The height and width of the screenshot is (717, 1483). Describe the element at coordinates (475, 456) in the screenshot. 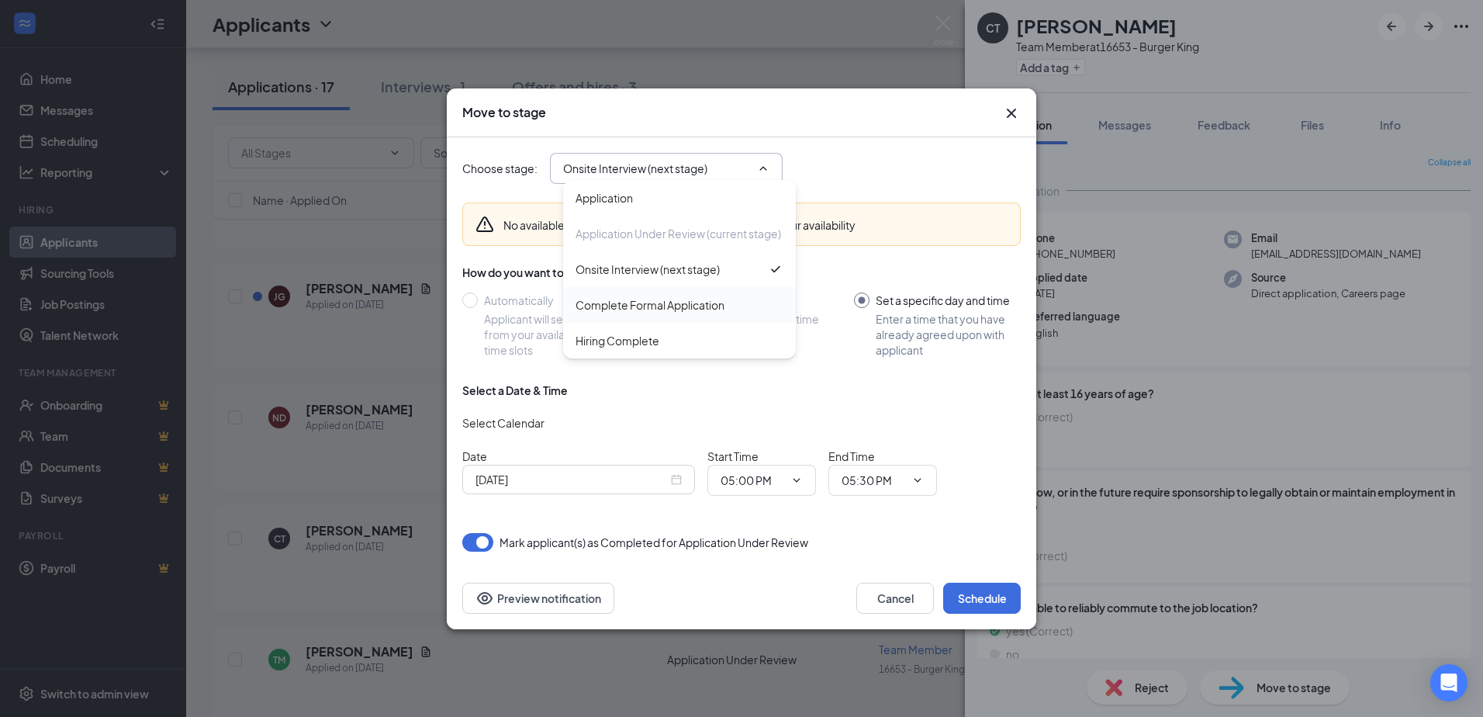

I see `span: Date` at that location.